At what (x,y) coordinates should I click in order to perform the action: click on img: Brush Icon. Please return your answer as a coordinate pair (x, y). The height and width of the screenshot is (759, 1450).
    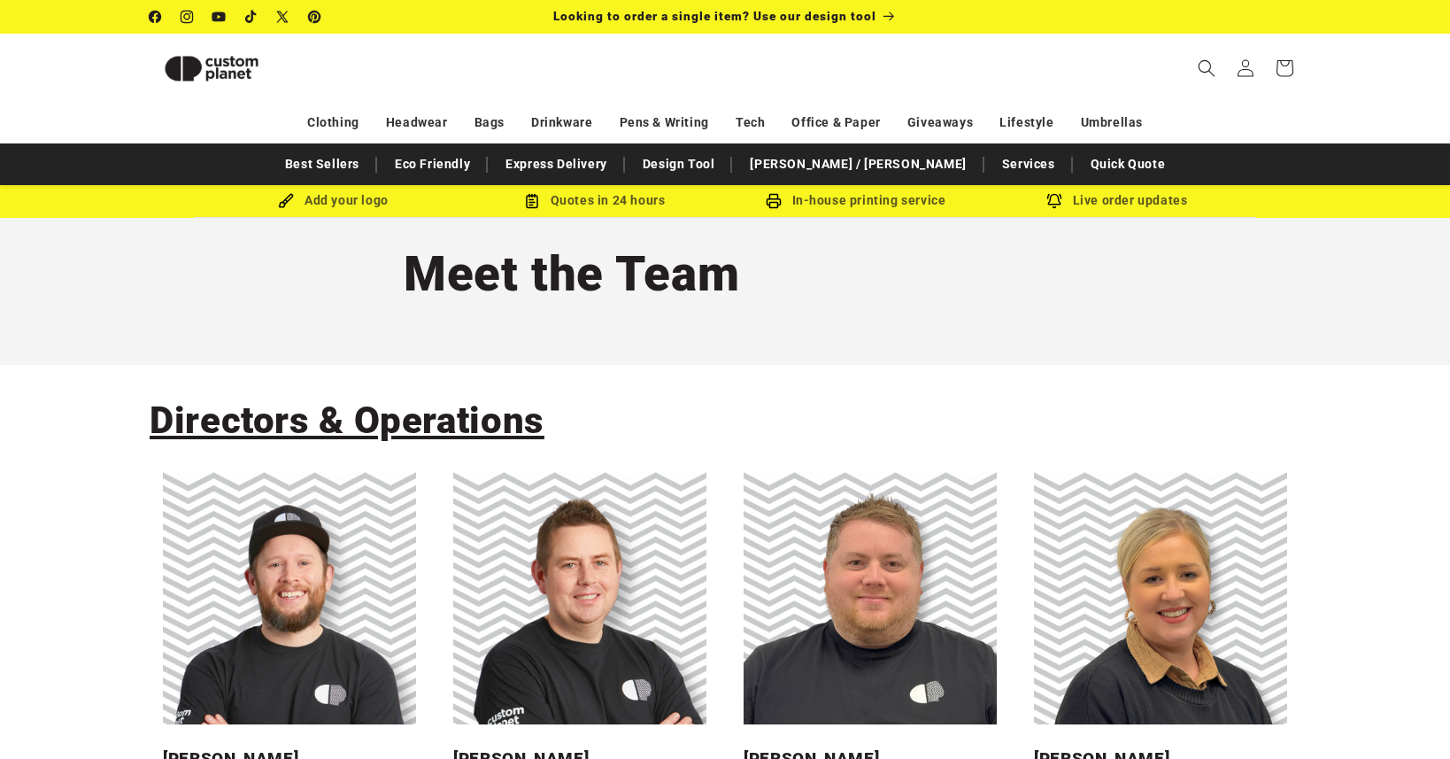
    Looking at the image, I should click on (286, 201).